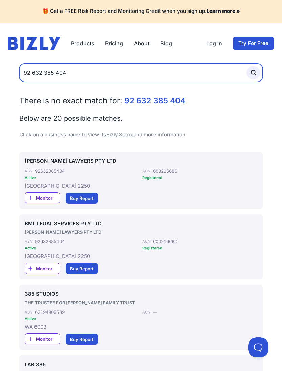  What do you see at coordinates (253, 43) in the screenshot?
I see `a: Try For Free` at bounding box center [253, 43].